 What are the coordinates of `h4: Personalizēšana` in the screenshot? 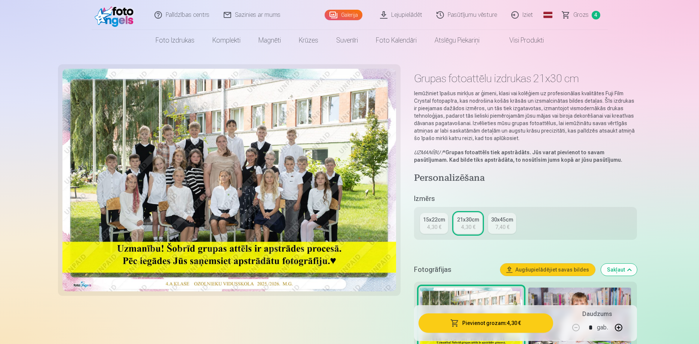 It's located at (525, 179).